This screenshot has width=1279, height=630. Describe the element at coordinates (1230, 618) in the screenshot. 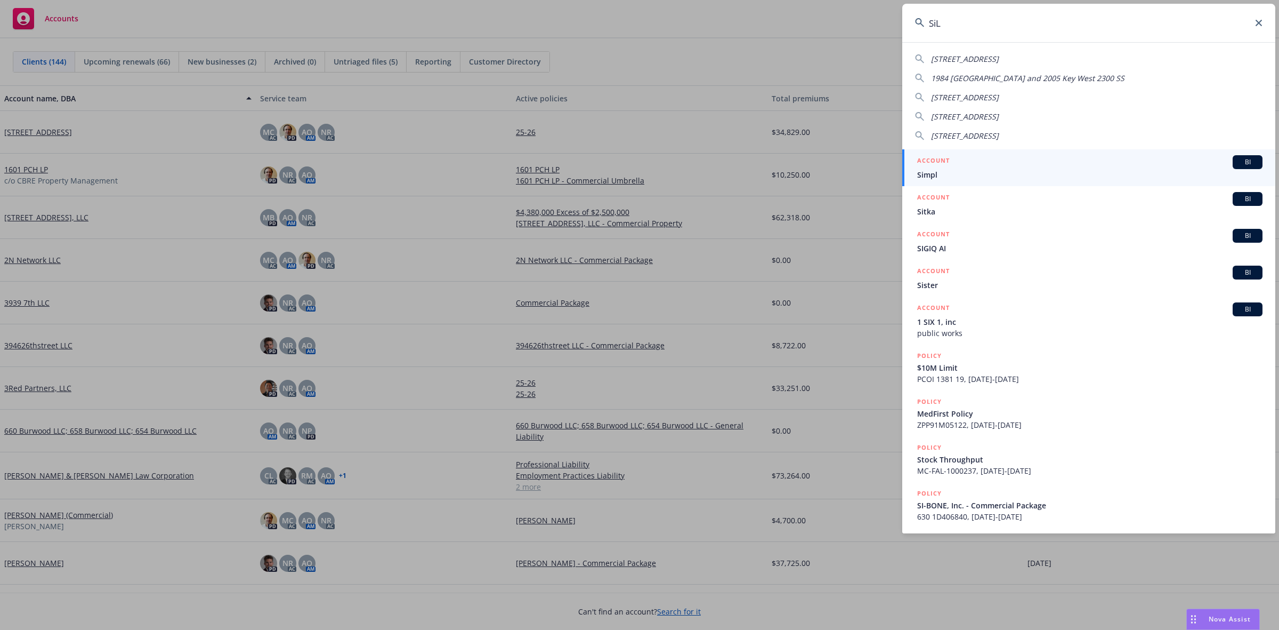

I see `span: Nova Assist` at that location.